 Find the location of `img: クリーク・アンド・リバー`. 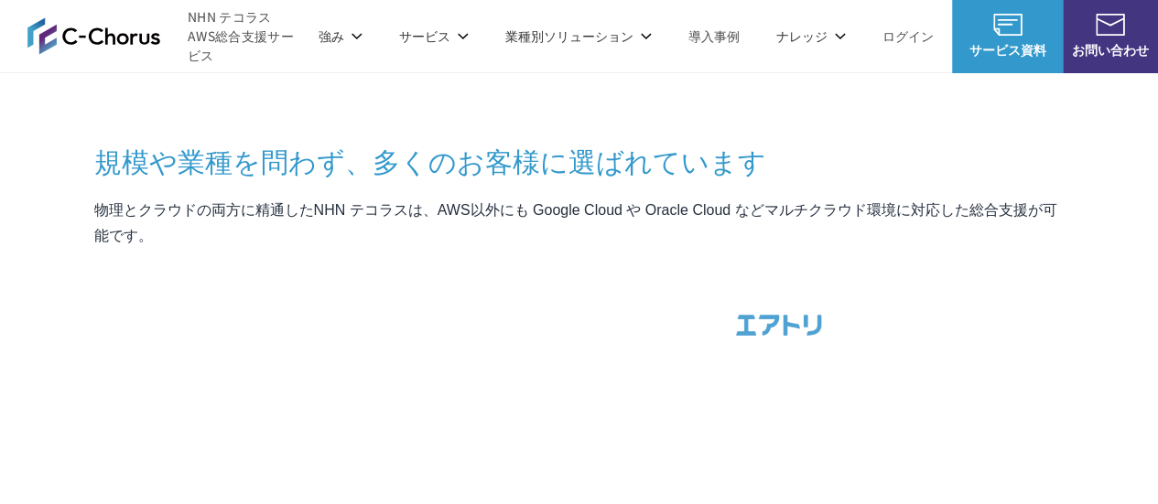

img: クリーク・アンド・リバー is located at coordinates (540, 416).